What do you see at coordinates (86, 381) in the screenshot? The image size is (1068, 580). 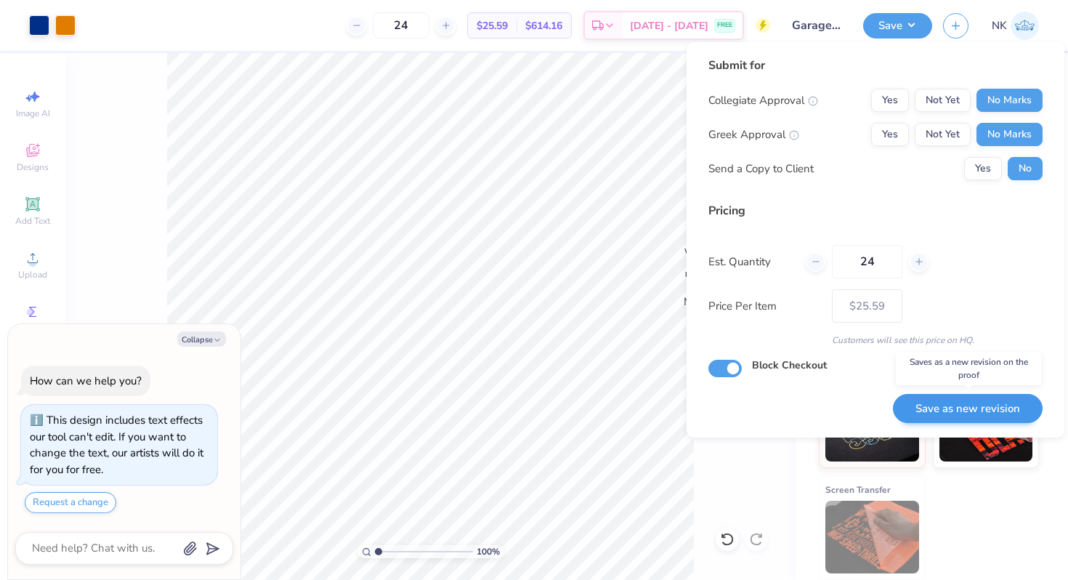 I see `div: How can we help you?` at bounding box center [86, 381].